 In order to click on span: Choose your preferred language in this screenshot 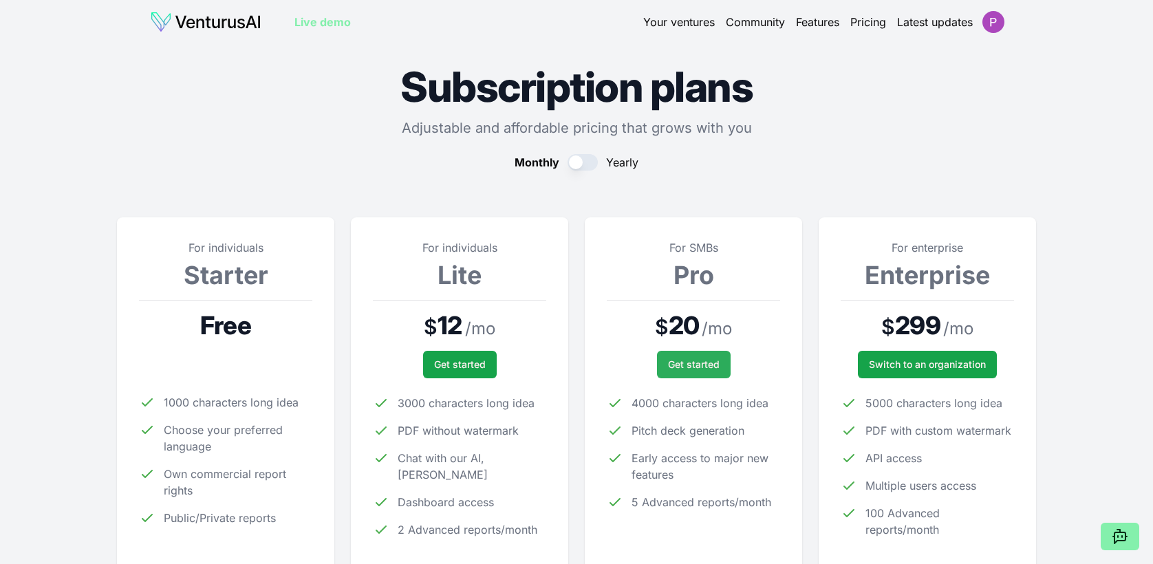, I will do `click(238, 438)`.